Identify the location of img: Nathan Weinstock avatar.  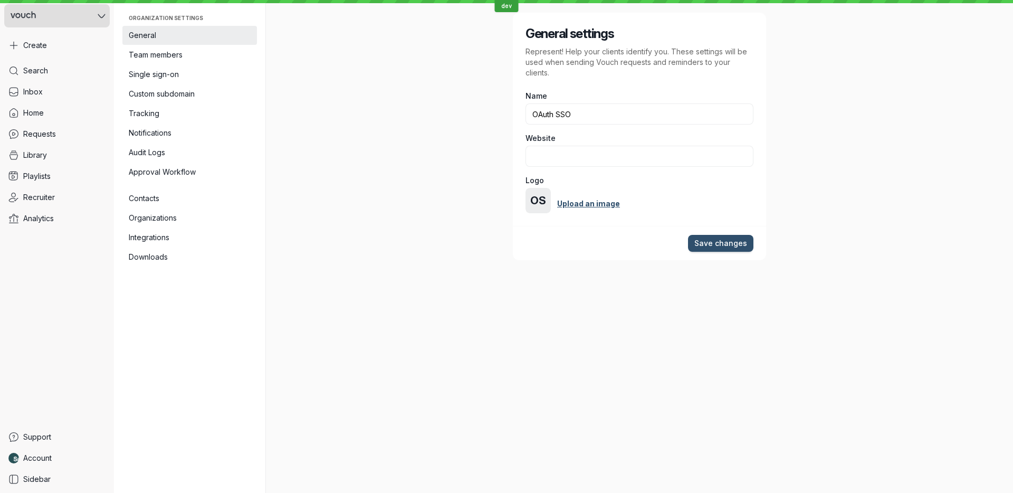
(14, 458).